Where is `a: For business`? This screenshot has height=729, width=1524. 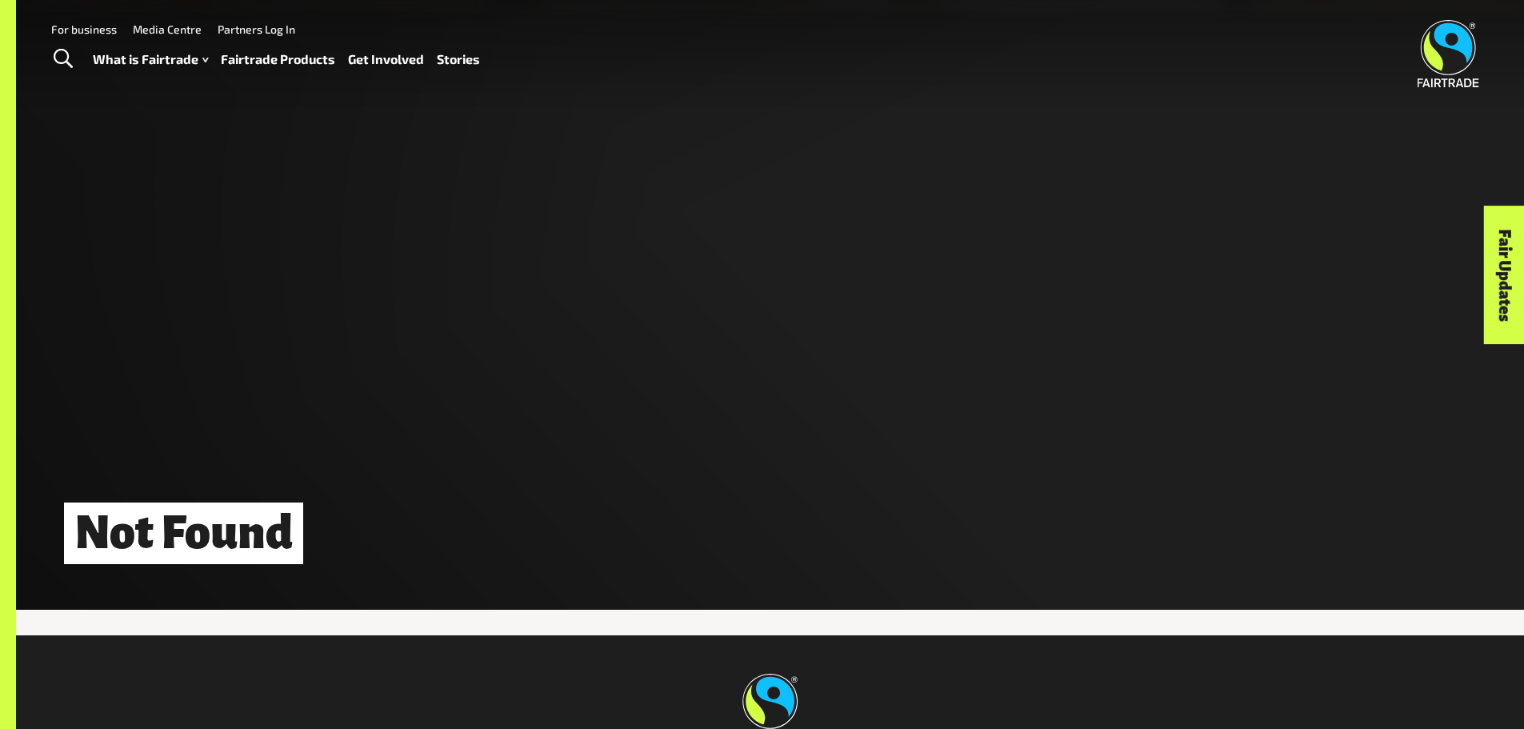
a: For business is located at coordinates (84, 29).